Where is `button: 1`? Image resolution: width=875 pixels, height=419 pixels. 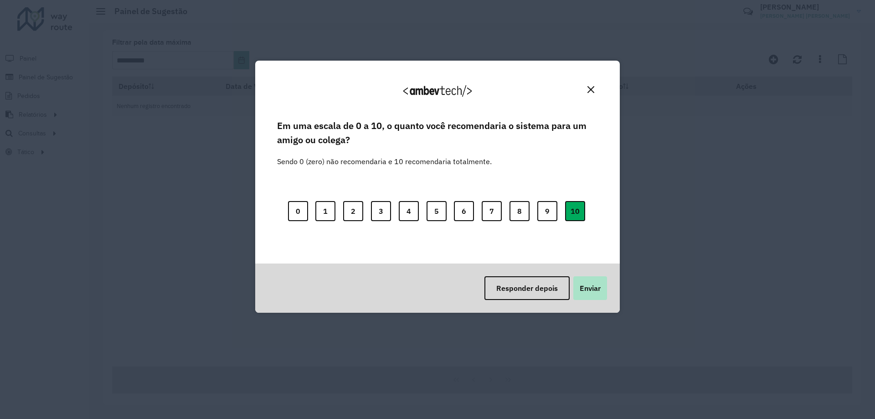
button: 1 is located at coordinates (326, 211).